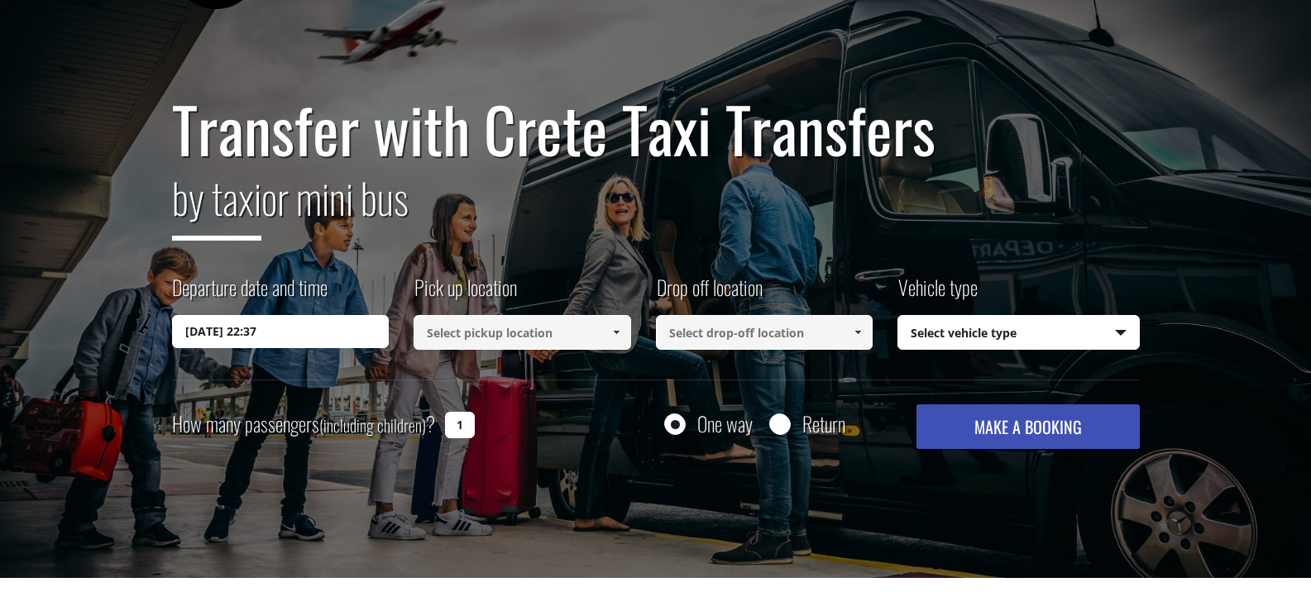 The image size is (1311, 611). What do you see at coordinates (656, 208) in the screenshot?
I see `h2: or mini bus` at bounding box center [656, 208].